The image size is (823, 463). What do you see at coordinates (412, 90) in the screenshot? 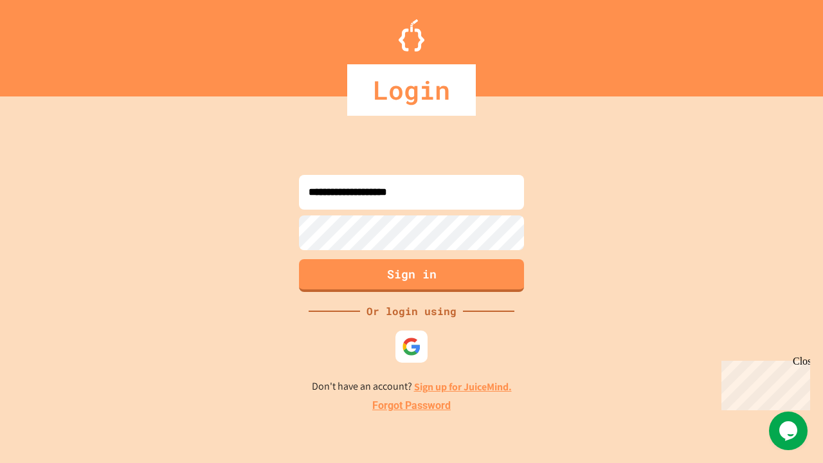
I see `div: Login` at bounding box center [412, 90].